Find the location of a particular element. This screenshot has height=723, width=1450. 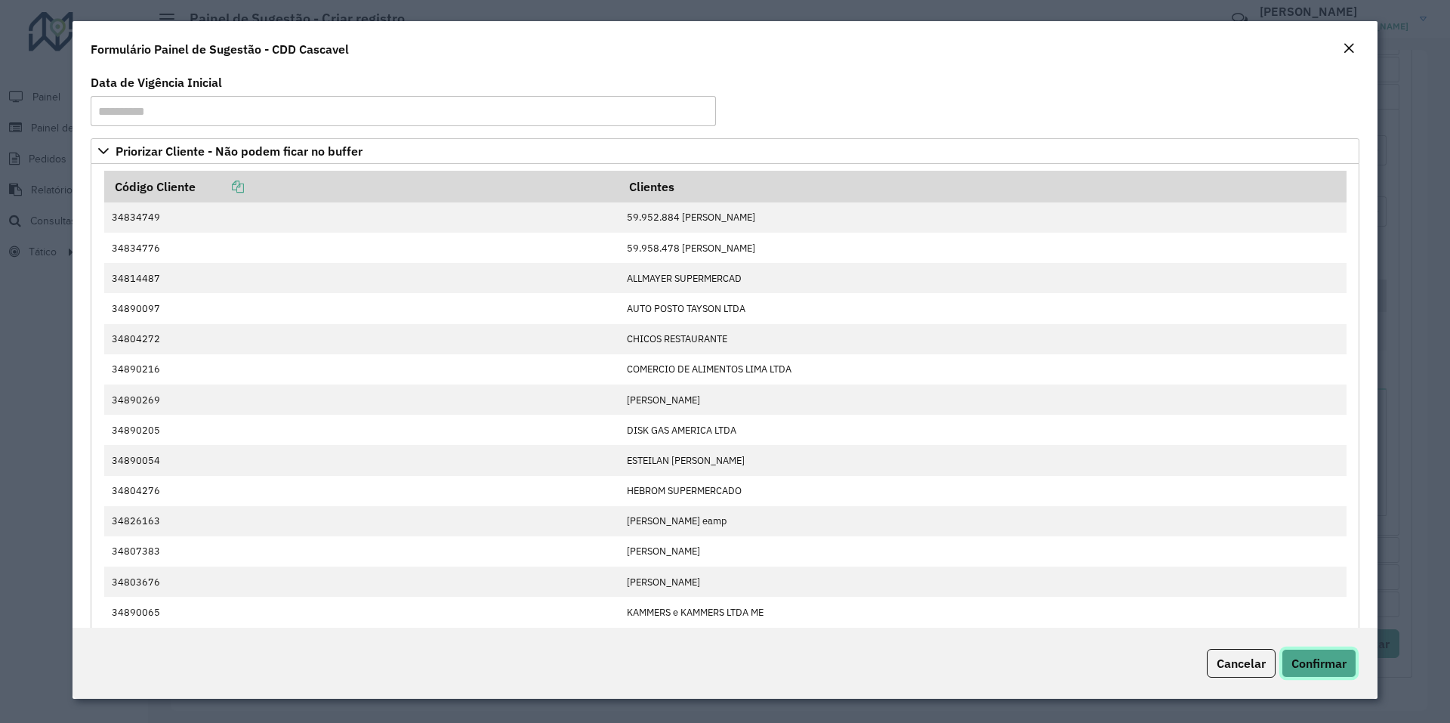

td: 34890205 is located at coordinates (362, 430).